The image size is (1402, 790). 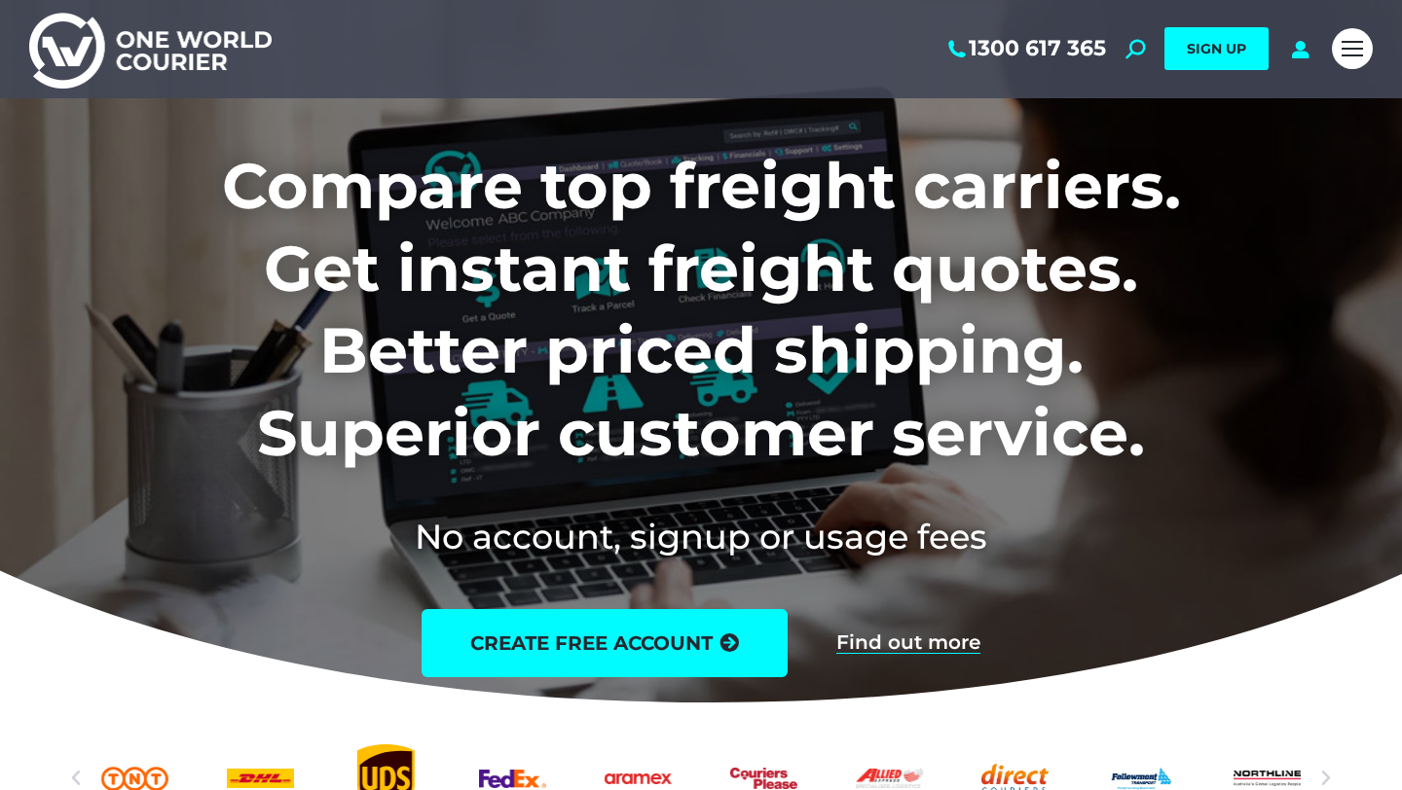 What do you see at coordinates (701, 310) in the screenshot?
I see `h1: Compare top freight carriers. Get instant freight quotes. Better priced shipping. Superior custom...` at bounding box center [701, 310].